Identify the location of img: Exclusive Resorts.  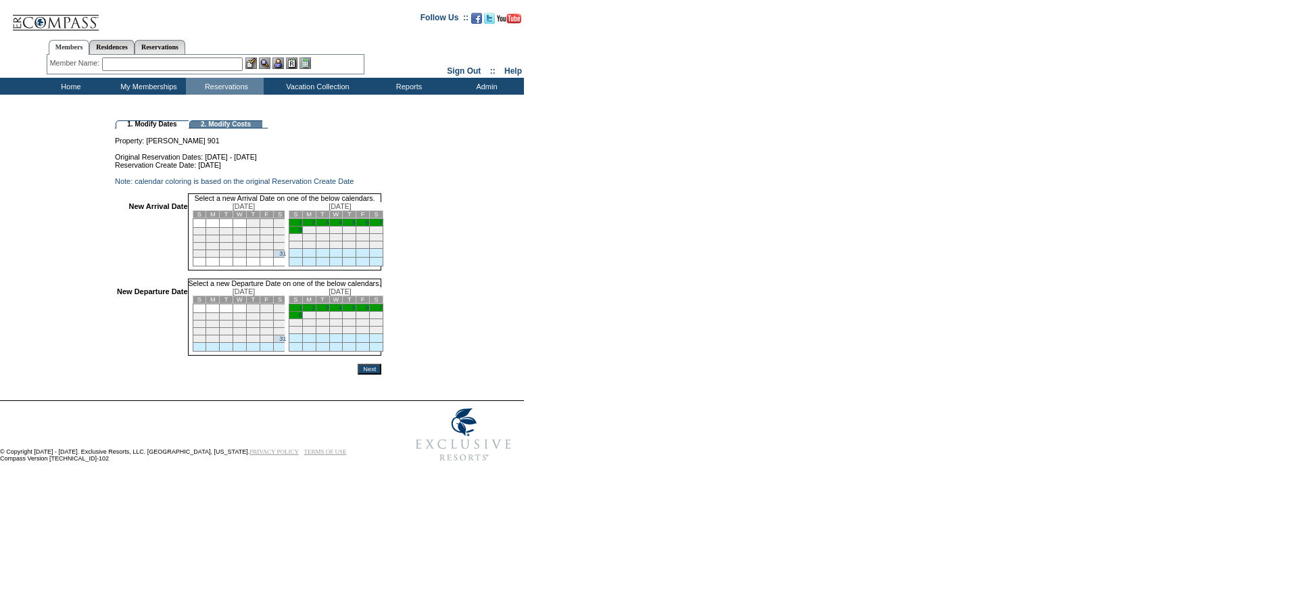
(463, 435).